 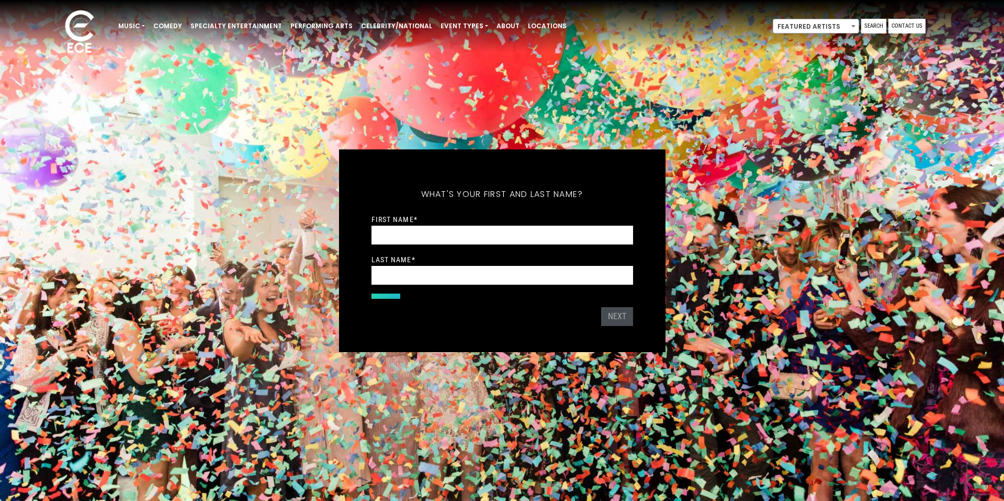 What do you see at coordinates (464, 26) in the screenshot?
I see `a: Event Types` at bounding box center [464, 26].